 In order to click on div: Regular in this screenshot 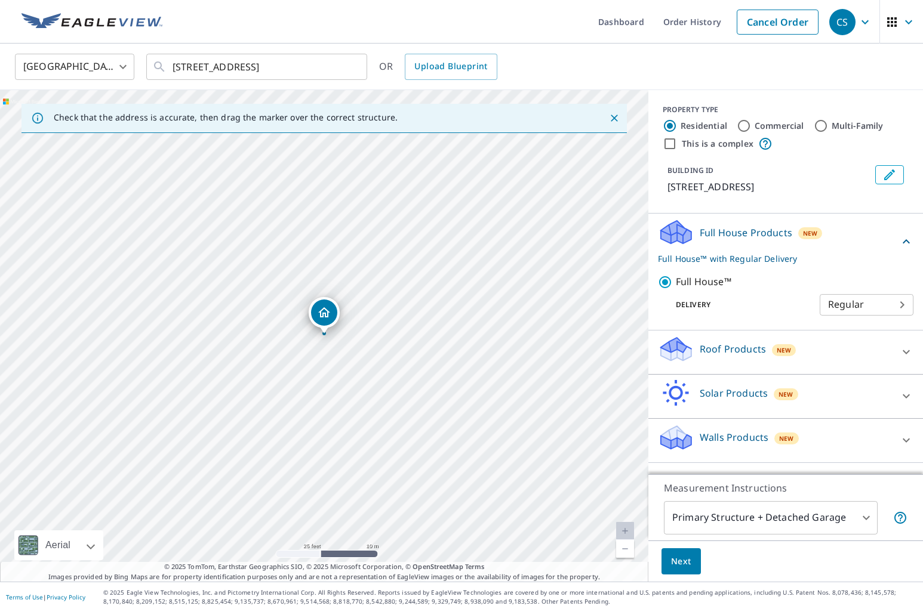, I will do `click(866, 305)`.